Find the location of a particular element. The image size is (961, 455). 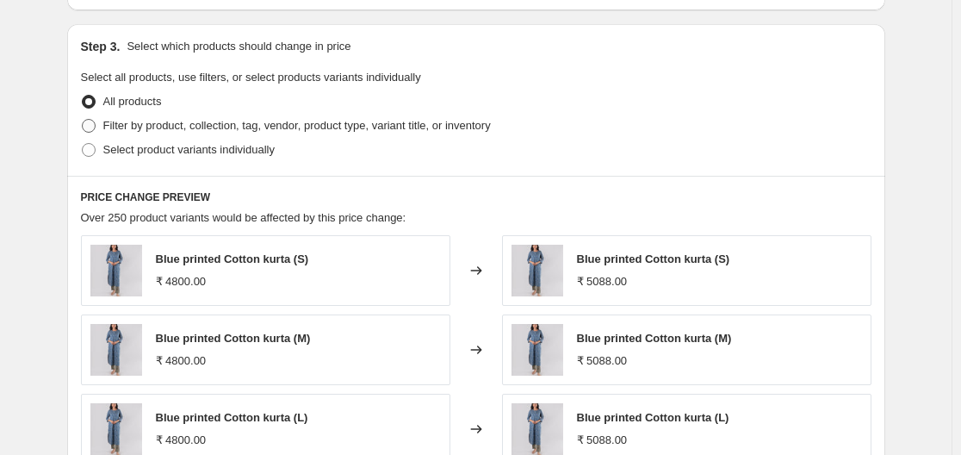

span: Select product variants individually is located at coordinates (189, 149).